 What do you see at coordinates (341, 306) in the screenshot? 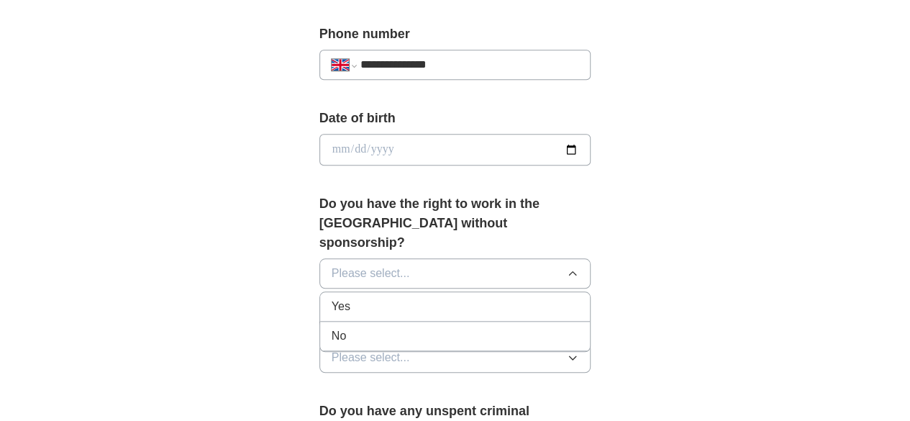
I see `span: Yes` at bounding box center [341, 306].